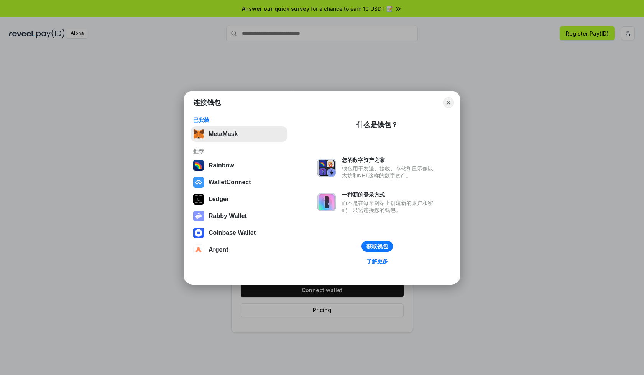 This screenshot has height=375, width=644. Describe the element at coordinates (232, 233) in the screenshot. I see `div: Coinbase Wallet` at that location.